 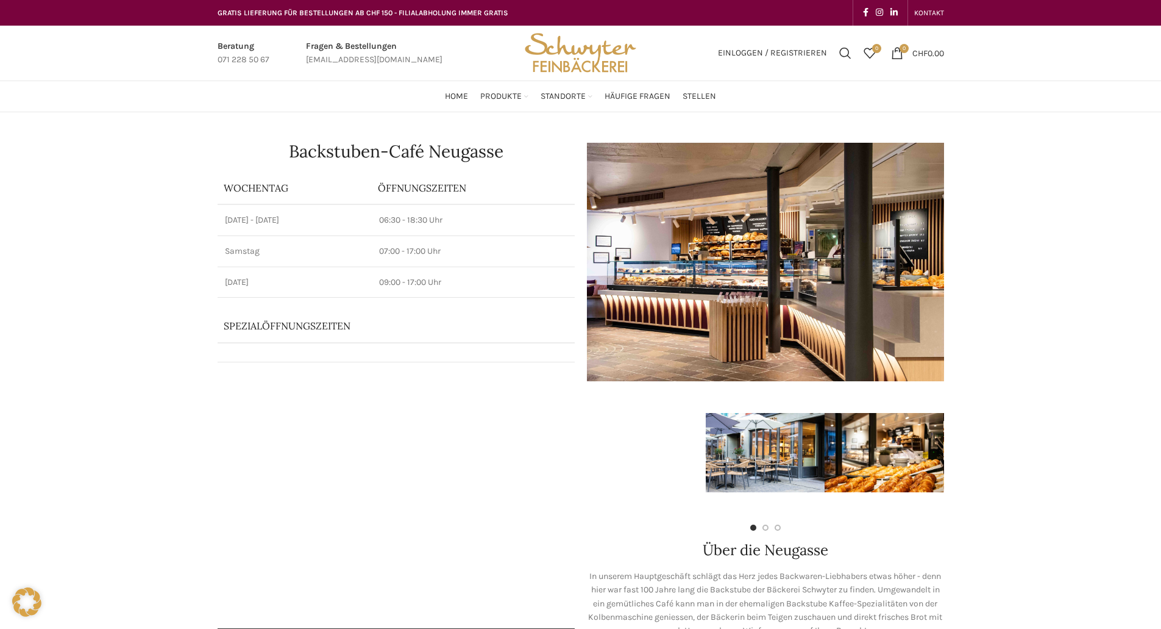 What do you see at coordinates (580, 53) in the screenshot?
I see `img: Bäckerei Schwyter` at bounding box center [580, 53].